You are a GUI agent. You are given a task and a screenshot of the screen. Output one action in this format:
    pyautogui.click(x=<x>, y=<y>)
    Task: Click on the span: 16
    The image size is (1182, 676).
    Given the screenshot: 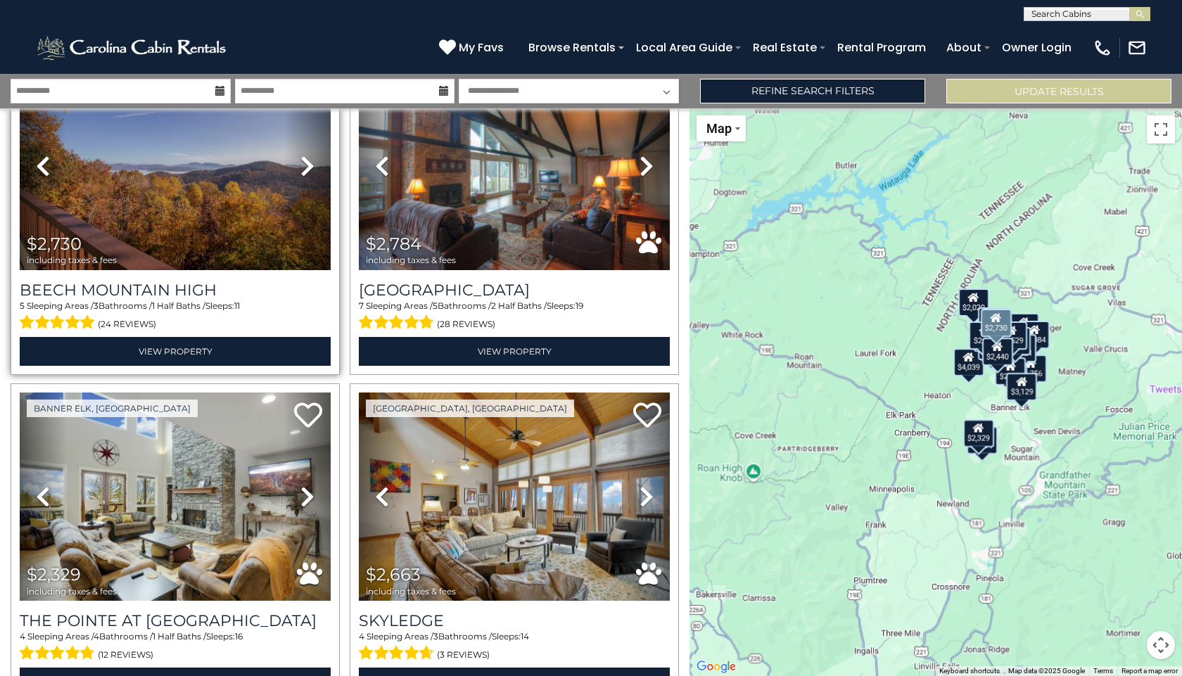 What is the action you would take?
    pyautogui.click(x=239, y=636)
    